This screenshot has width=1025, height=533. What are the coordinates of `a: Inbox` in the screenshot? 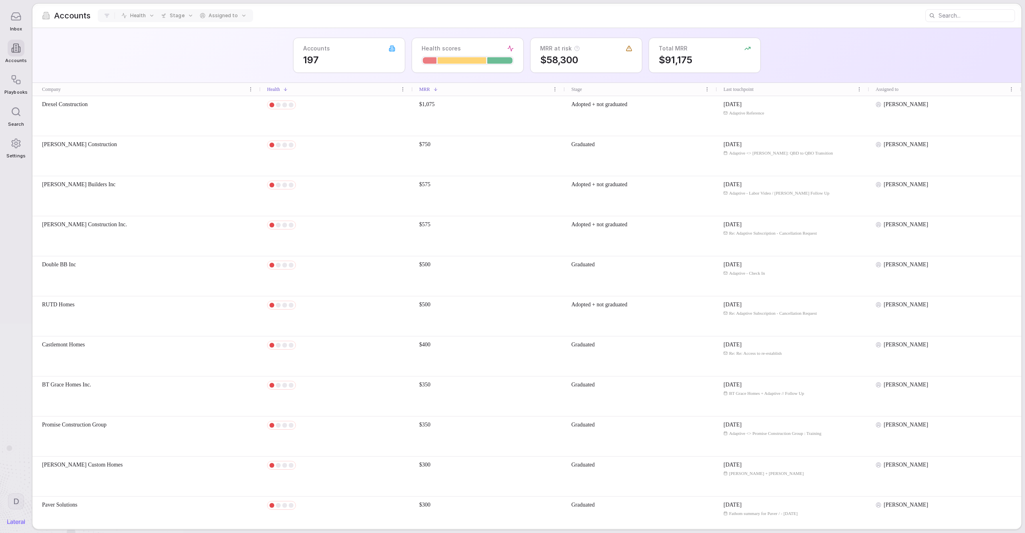 It's located at (16, 20).